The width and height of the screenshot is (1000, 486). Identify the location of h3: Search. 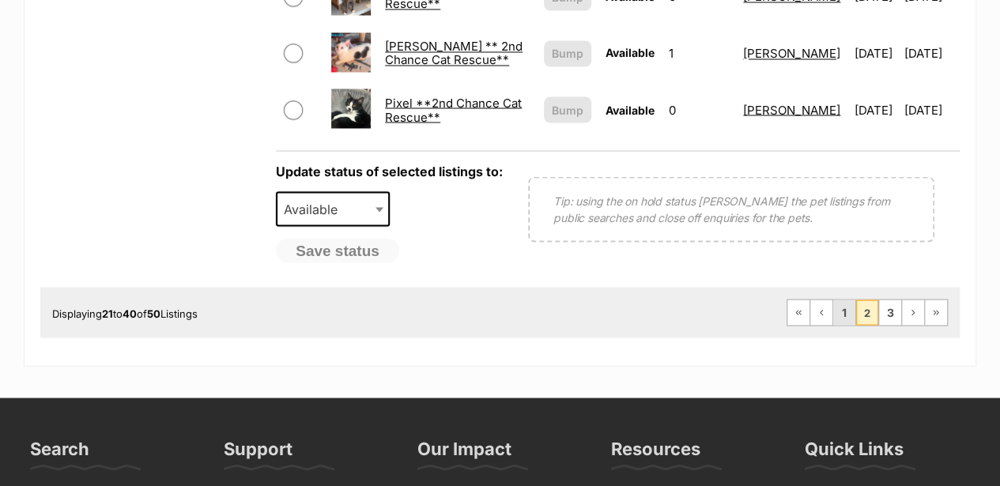
(59, 453).